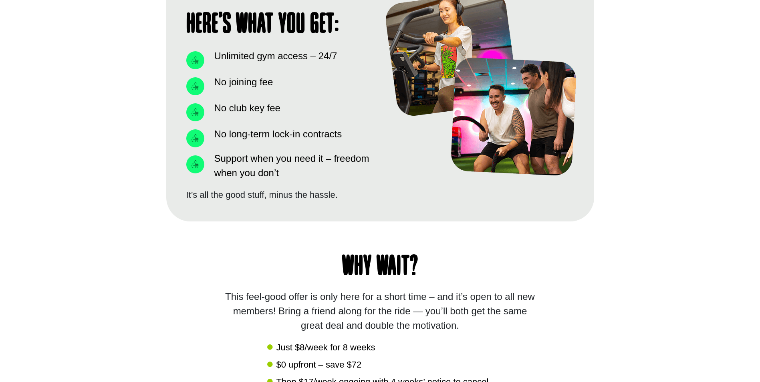 The width and height of the screenshot is (760, 382). Describe the element at coordinates (380, 268) in the screenshot. I see `h1: Why wait?` at that location.